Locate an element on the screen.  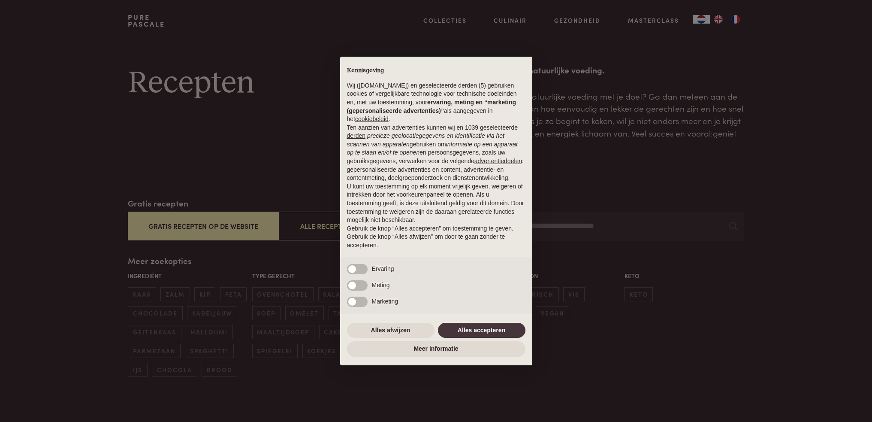
button: Alles afwijzen is located at coordinates (391, 330).